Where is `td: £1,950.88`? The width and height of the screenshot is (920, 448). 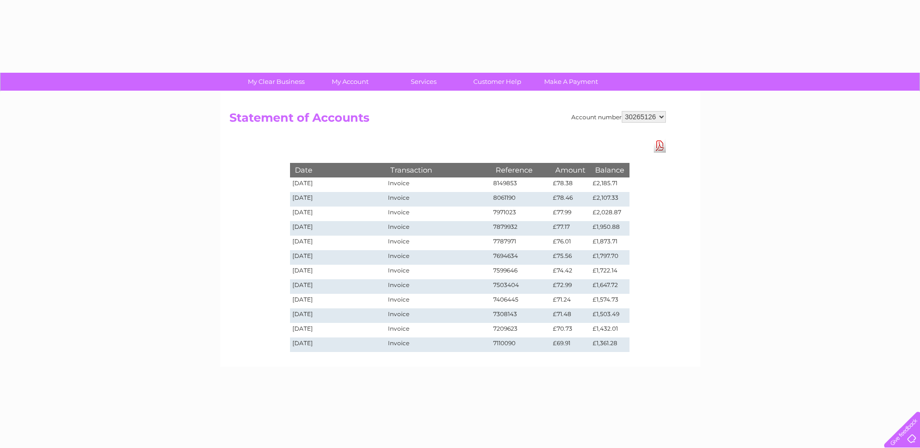
td: £1,950.88 is located at coordinates (610, 229).